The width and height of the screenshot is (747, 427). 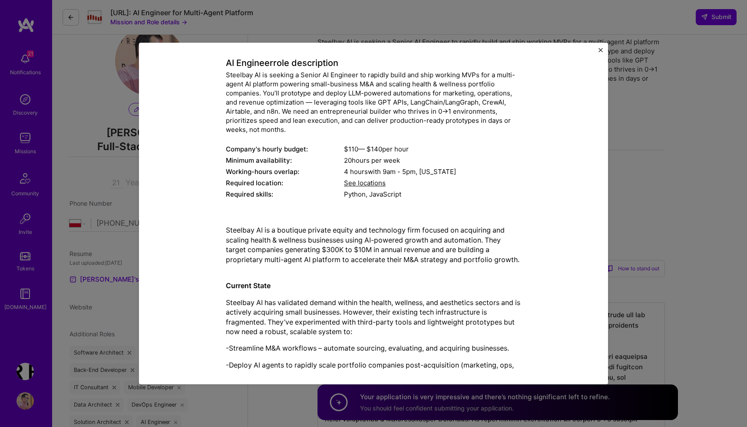 I want to click on div: Working-hours overlap:, so click(x=285, y=172).